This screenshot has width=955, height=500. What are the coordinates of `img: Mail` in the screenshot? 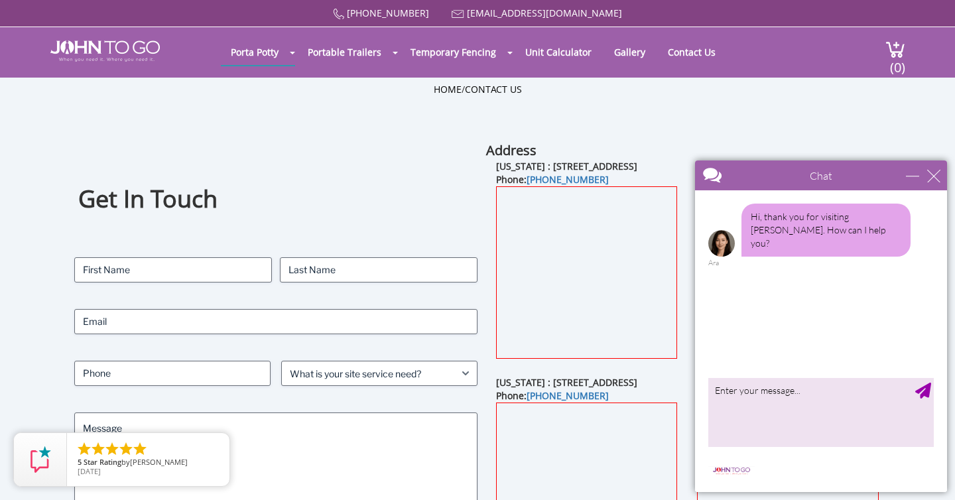 It's located at (458, 14).